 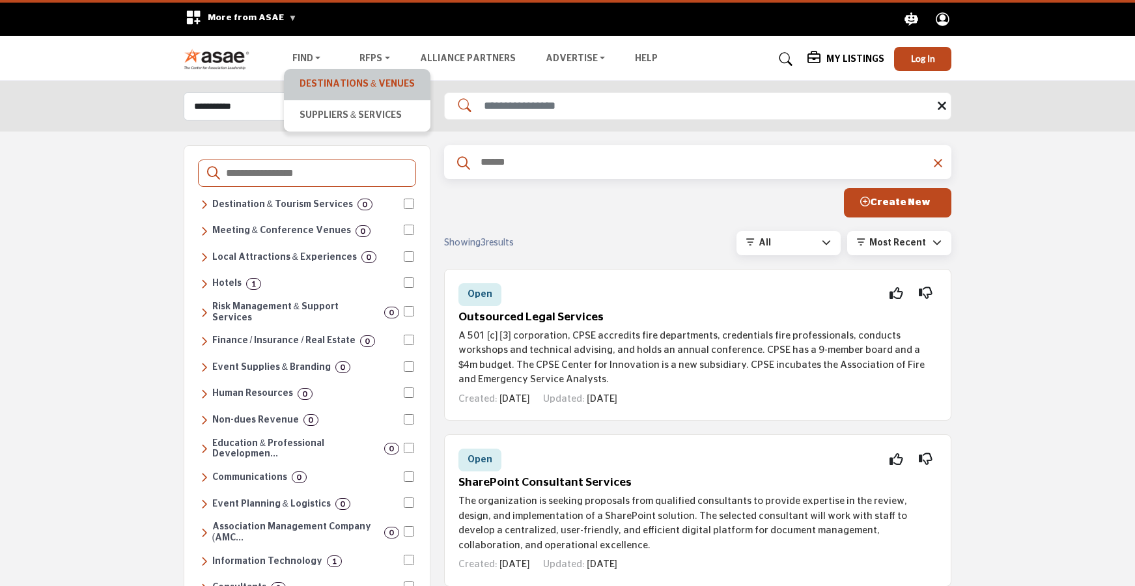 What do you see at coordinates (365, 205) in the screenshot?
I see `div: 0 Results For Destination & Tourism Services` at bounding box center [365, 205].